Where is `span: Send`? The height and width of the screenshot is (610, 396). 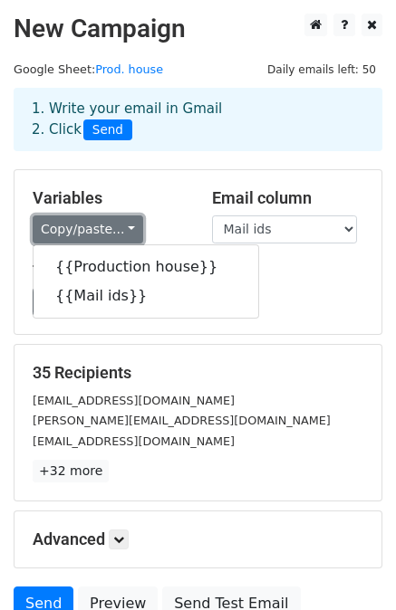
span: Send is located at coordinates (108, 130).